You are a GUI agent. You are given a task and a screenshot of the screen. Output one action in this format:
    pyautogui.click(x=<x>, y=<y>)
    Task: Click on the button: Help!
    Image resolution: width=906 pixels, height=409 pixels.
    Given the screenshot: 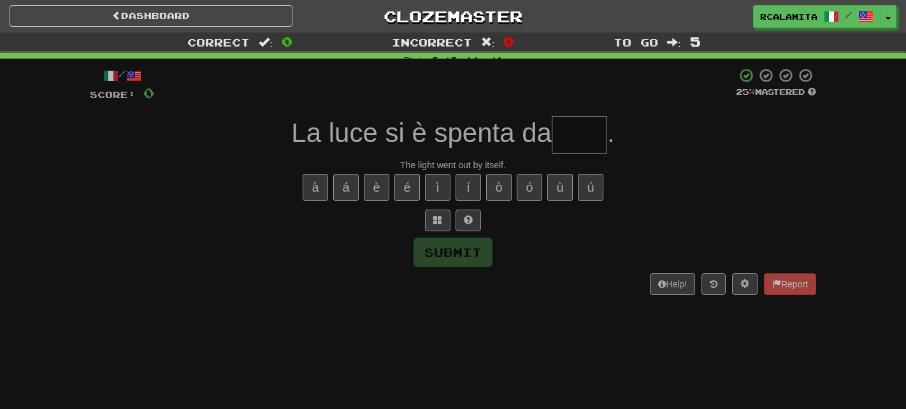 What is the action you would take?
    pyautogui.click(x=672, y=284)
    